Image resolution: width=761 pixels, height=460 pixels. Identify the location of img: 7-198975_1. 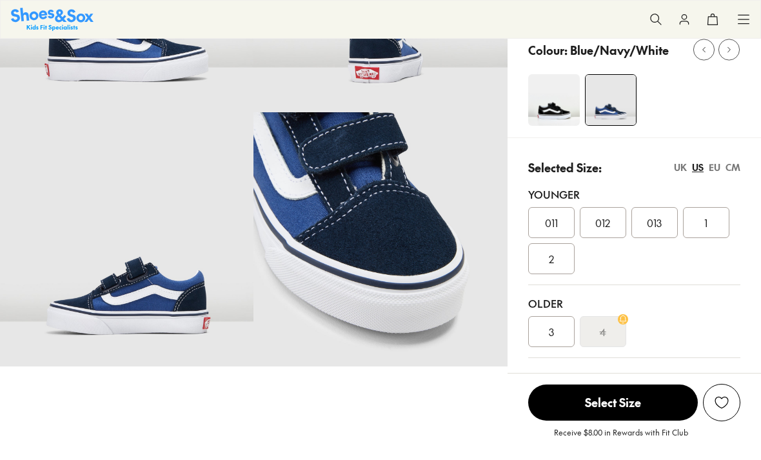
(380, 239).